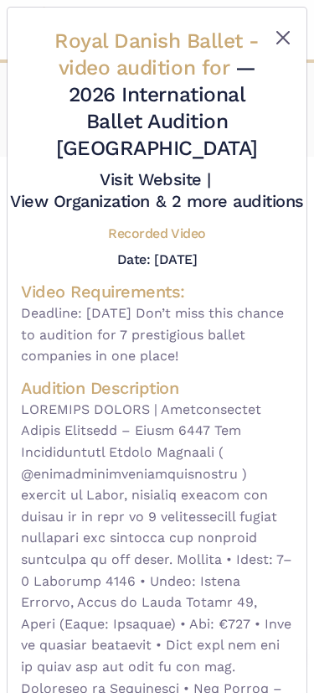 The image size is (314, 693). What do you see at coordinates (103, 292) in the screenshot?
I see `span: Video Requirements:` at bounding box center [103, 292].